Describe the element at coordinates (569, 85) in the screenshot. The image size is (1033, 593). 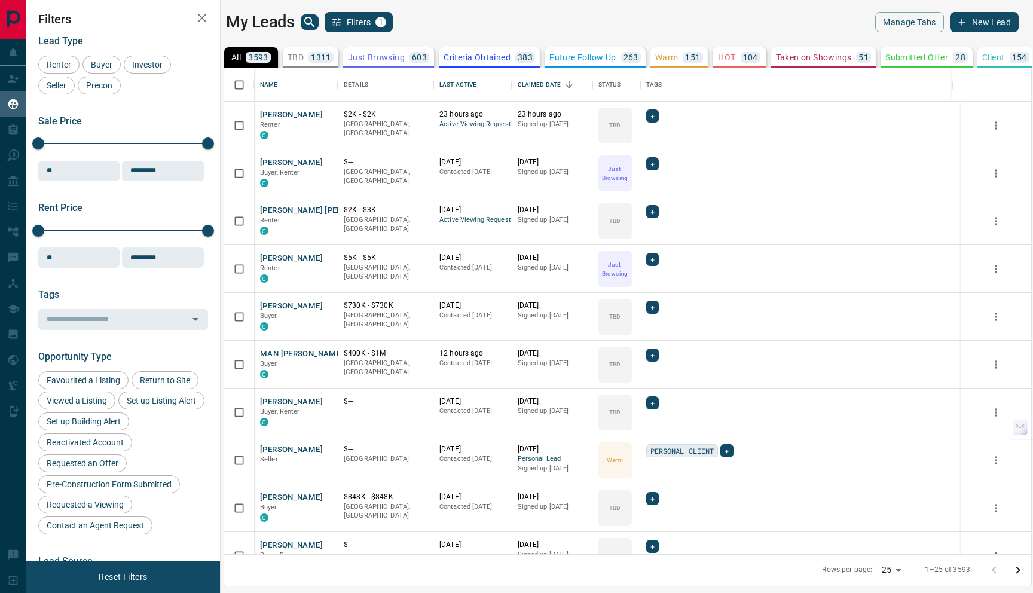
I see `button: Sort` at that location.